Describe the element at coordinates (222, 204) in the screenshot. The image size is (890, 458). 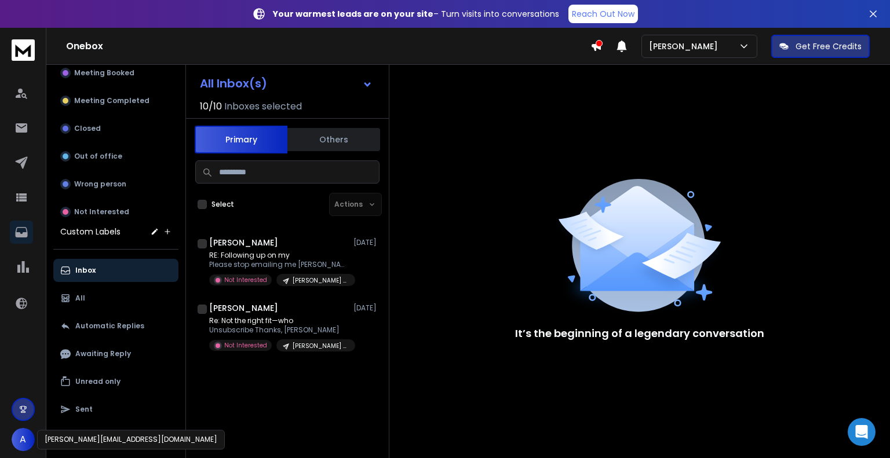
I see `label: Select` at that location.